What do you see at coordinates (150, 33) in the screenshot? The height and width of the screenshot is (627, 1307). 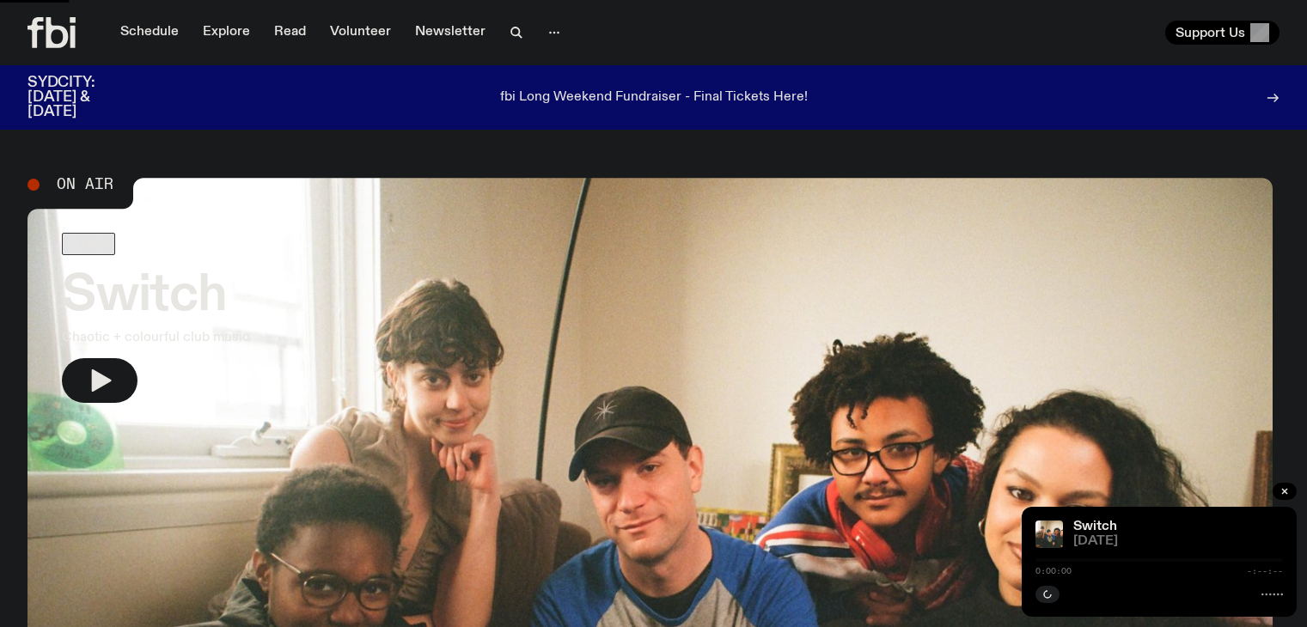 I see `a: Schedule` at bounding box center [150, 33].